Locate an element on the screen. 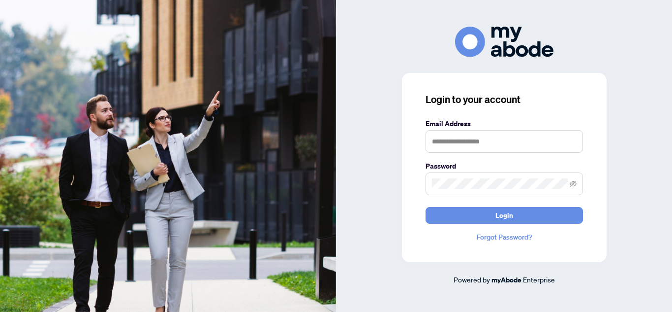 Image resolution: width=672 pixels, height=312 pixels. span: eye-invisible is located at coordinates (573, 184).